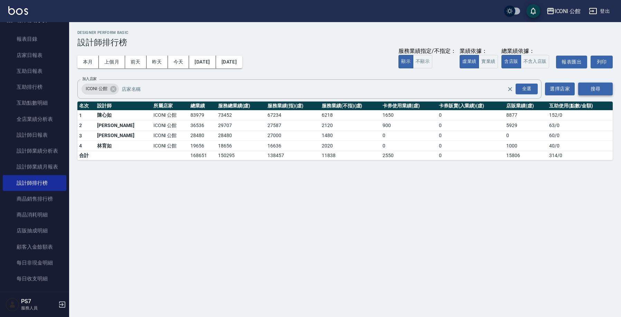  I want to click on span: 1, so click(80, 115).